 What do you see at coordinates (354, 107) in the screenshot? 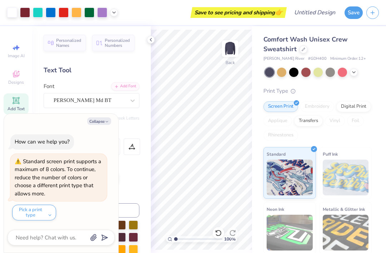
I see `div: Digital Print` at bounding box center [354, 107].